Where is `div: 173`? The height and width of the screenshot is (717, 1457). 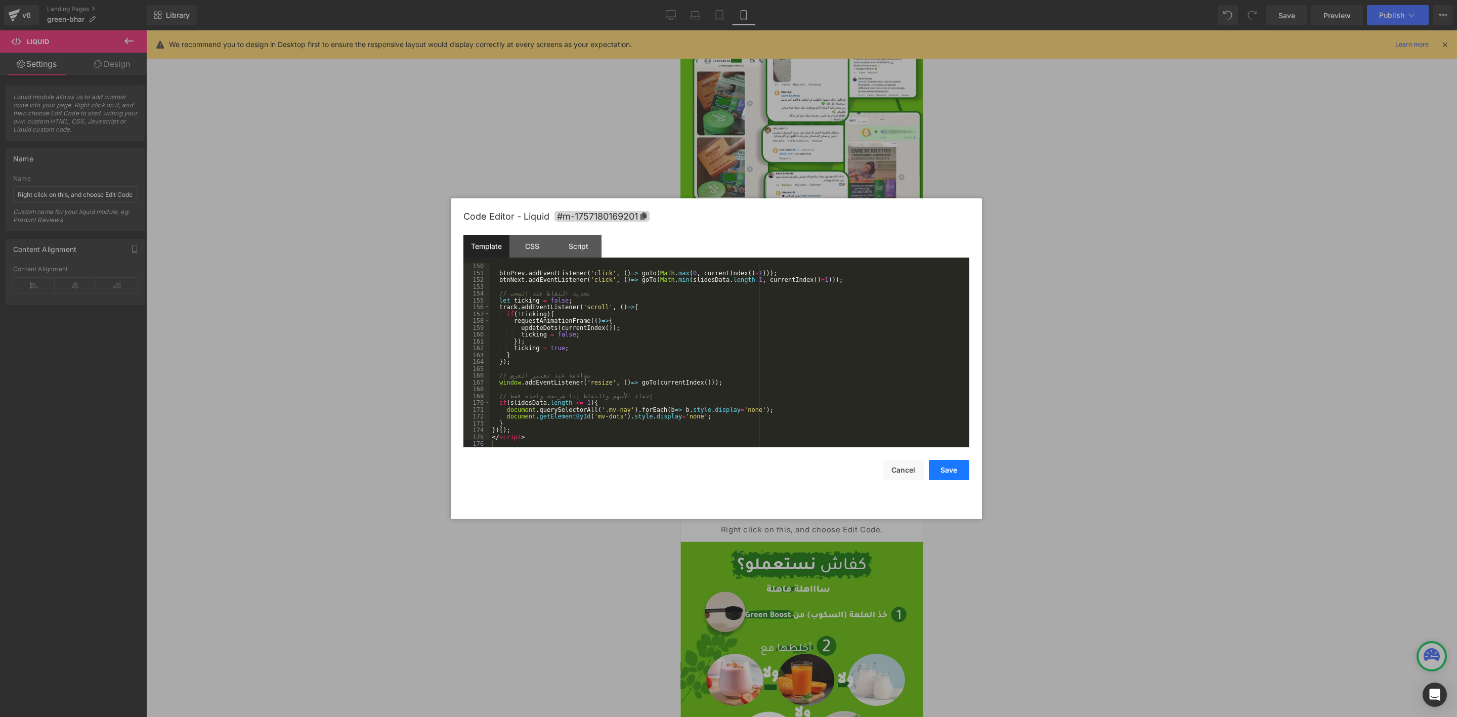
div: 173 is located at coordinates (476, 423).